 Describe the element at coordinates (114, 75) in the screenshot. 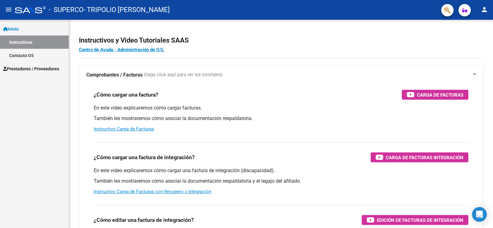

I see `strong: Comprobantes / Facturas` at that location.